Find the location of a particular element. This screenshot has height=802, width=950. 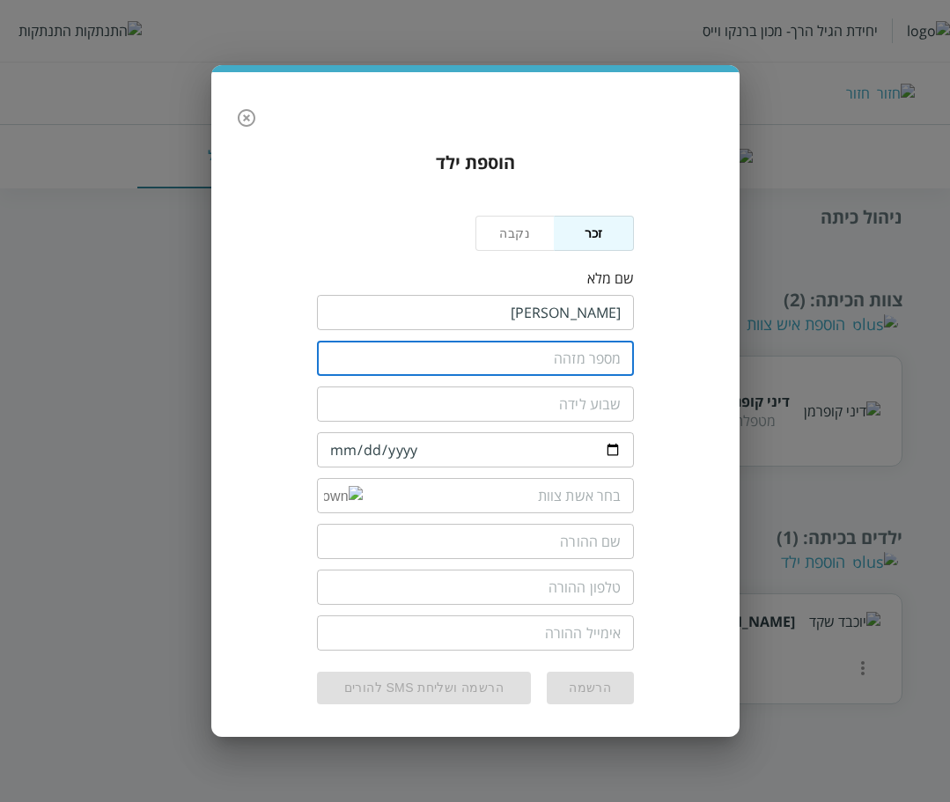

input: תאריך לידה is located at coordinates (475, 450).